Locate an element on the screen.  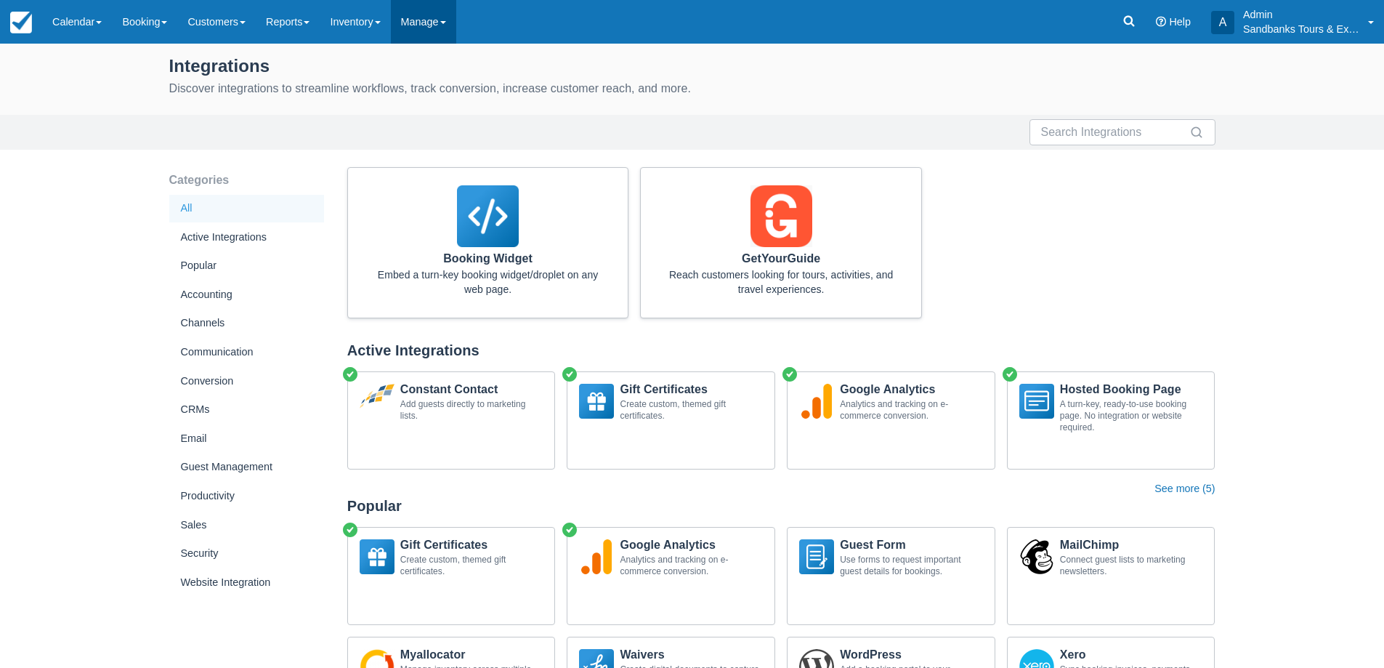
div: Website Integration is located at coordinates (246, 583).